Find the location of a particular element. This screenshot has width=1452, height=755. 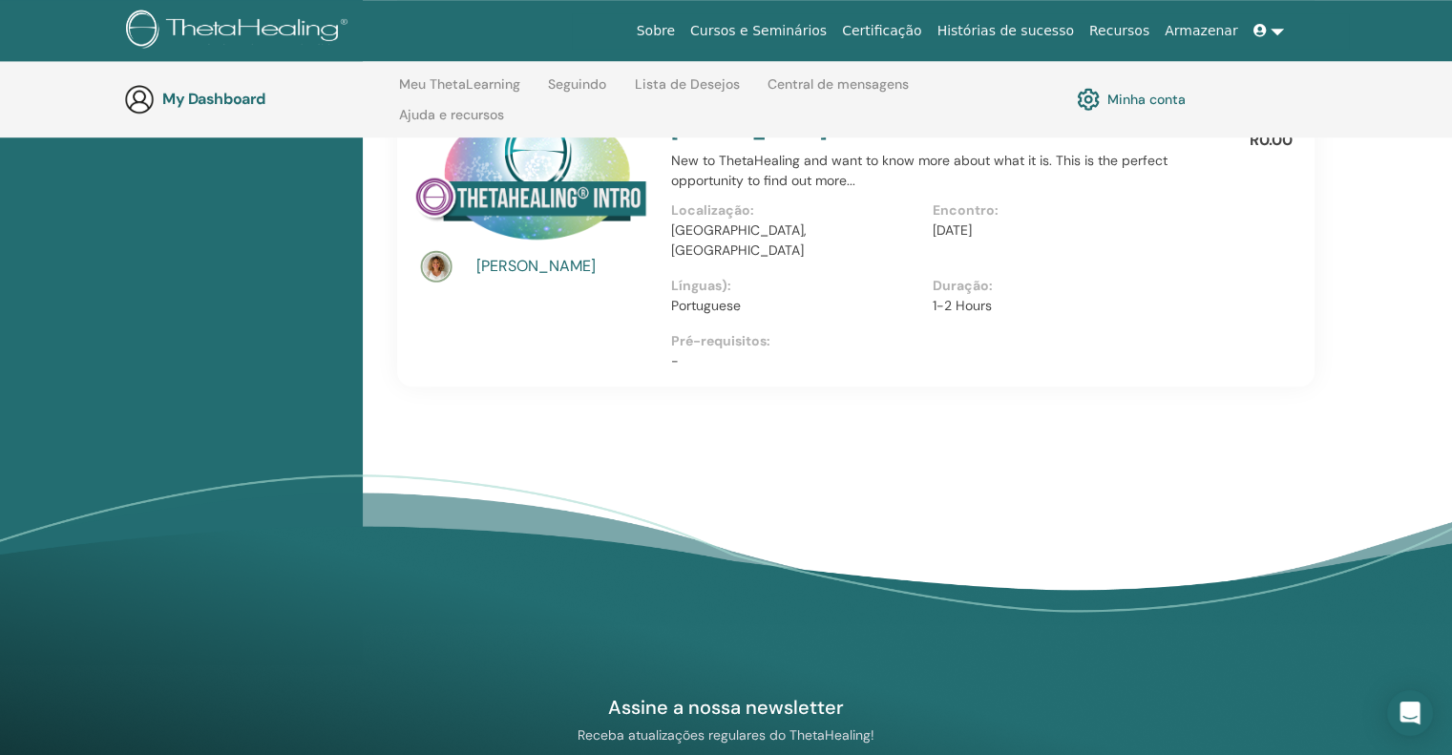

a: Recursos is located at coordinates (1119, 31).